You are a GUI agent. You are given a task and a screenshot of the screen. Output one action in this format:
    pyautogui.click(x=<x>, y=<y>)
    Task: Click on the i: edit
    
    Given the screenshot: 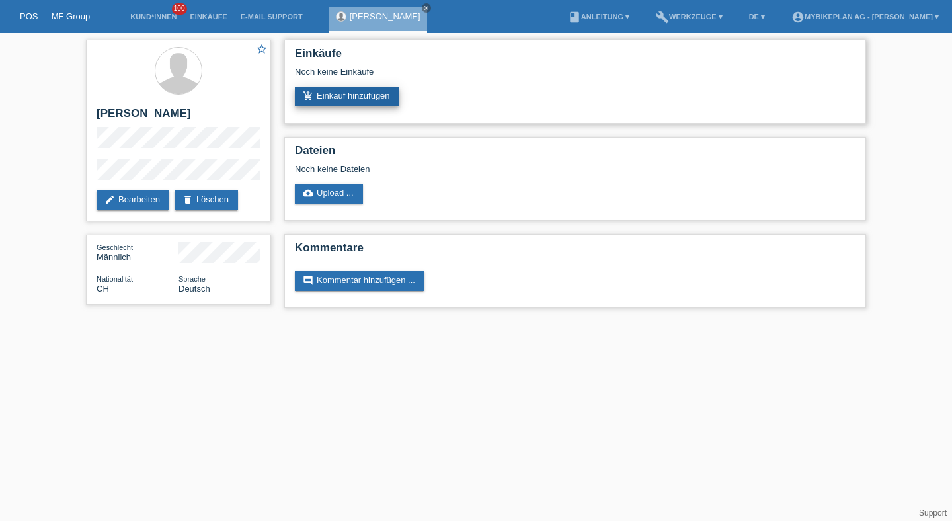 What is the action you would take?
    pyautogui.click(x=110, y=200)
    